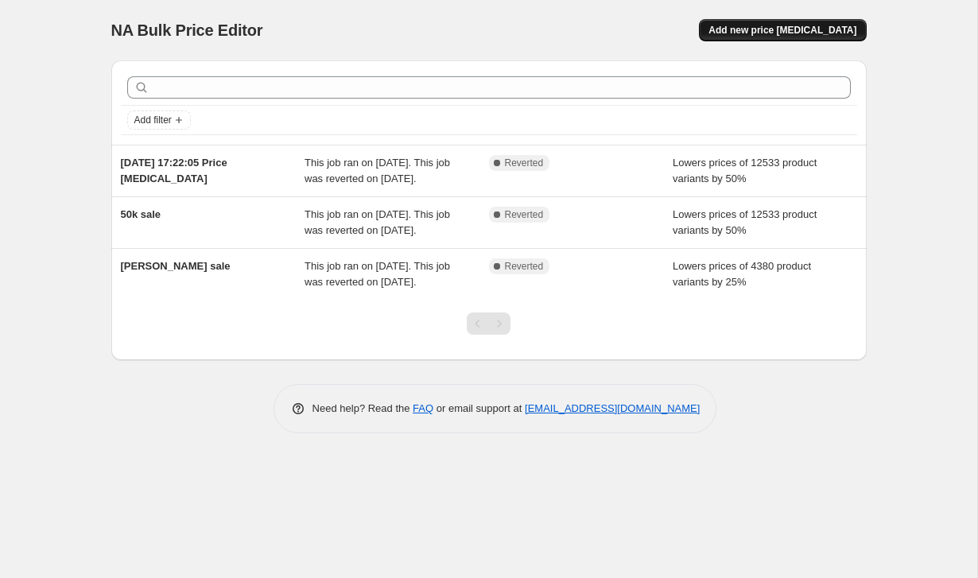 Image resolution: width=978 pixels, height=578 pixels. What do you see at coordinates (141, 214) in the screenshot?
I see `span: 50k sale` at bounding box center [141, 214].